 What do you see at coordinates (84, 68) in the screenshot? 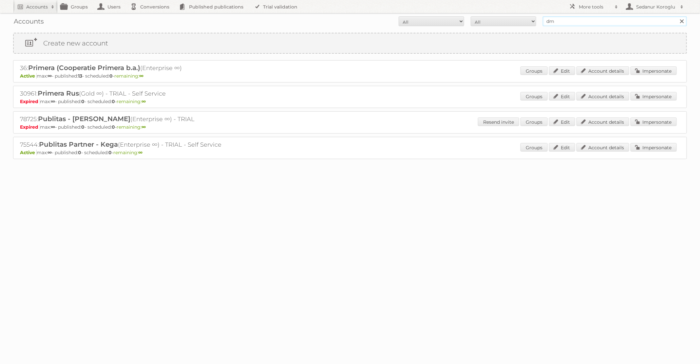
I see `span: Primera (Cooperatie Primera b.a.)` at bounding box center [84, 68].